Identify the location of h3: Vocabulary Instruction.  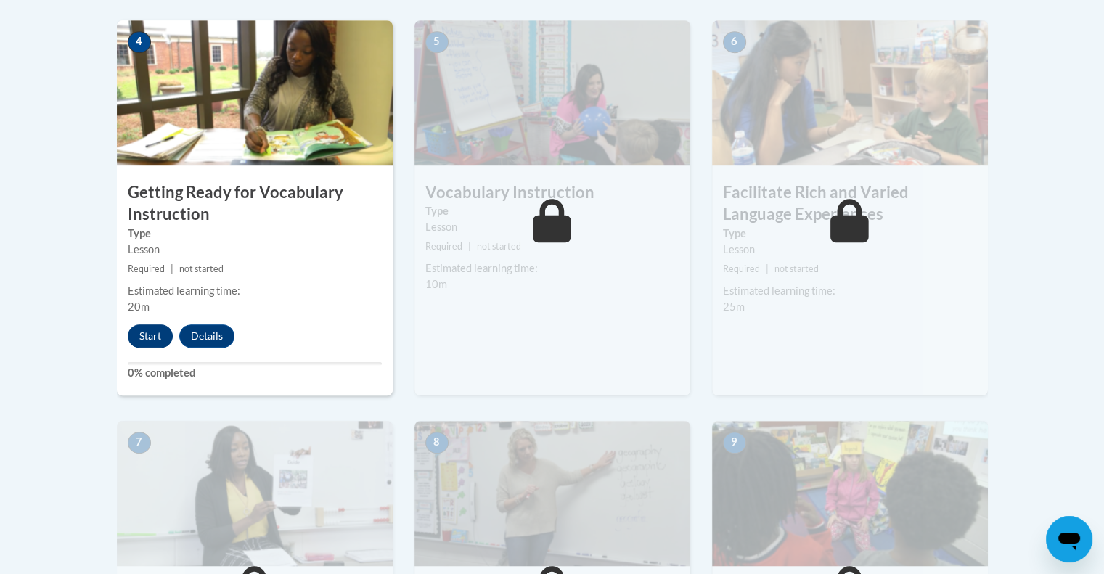
(552, 192).